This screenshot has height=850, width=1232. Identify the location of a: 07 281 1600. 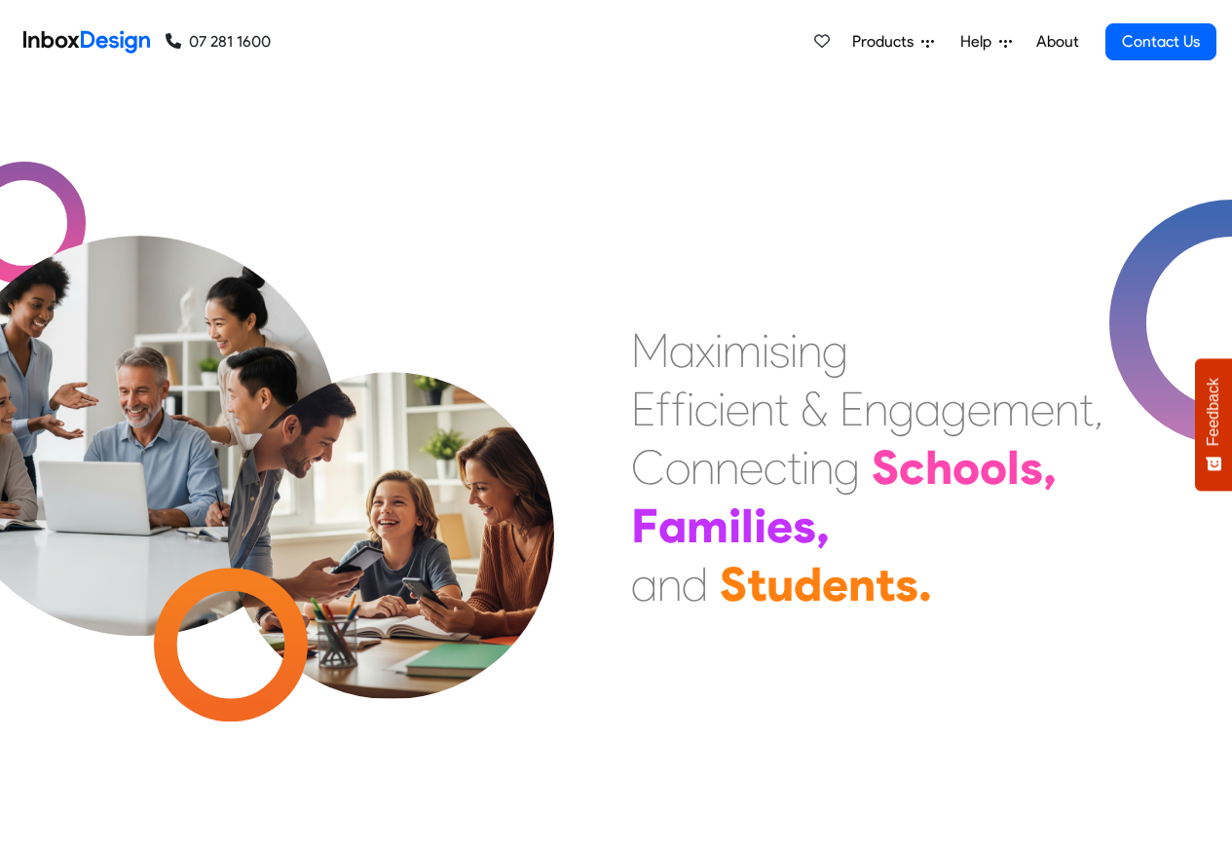
(218, 42).